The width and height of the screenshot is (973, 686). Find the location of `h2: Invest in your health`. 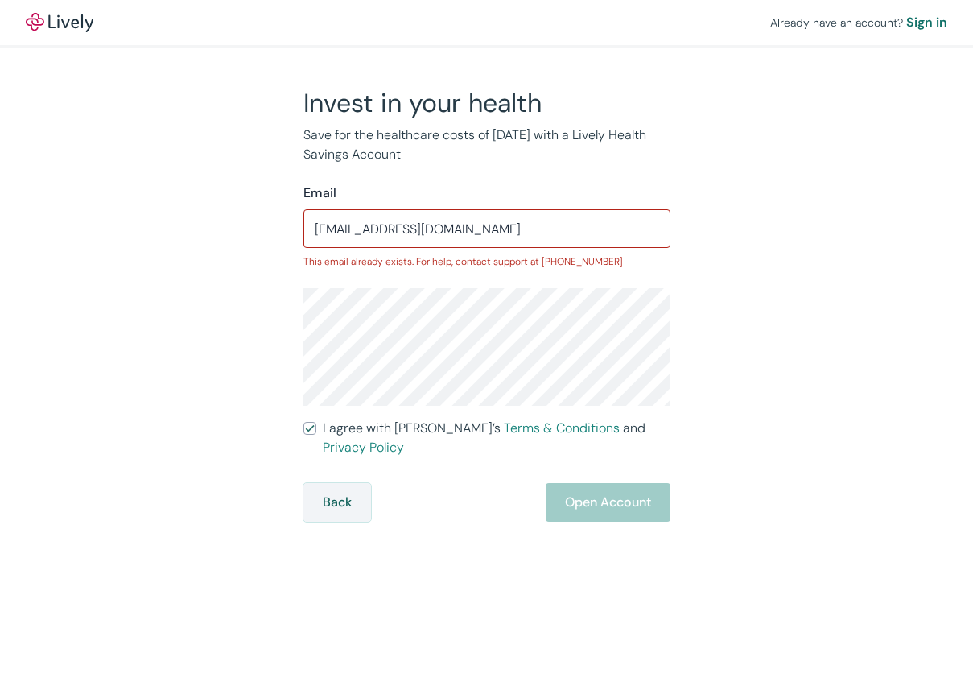

h2: Invest in your health is located at coordinates (487, 103).